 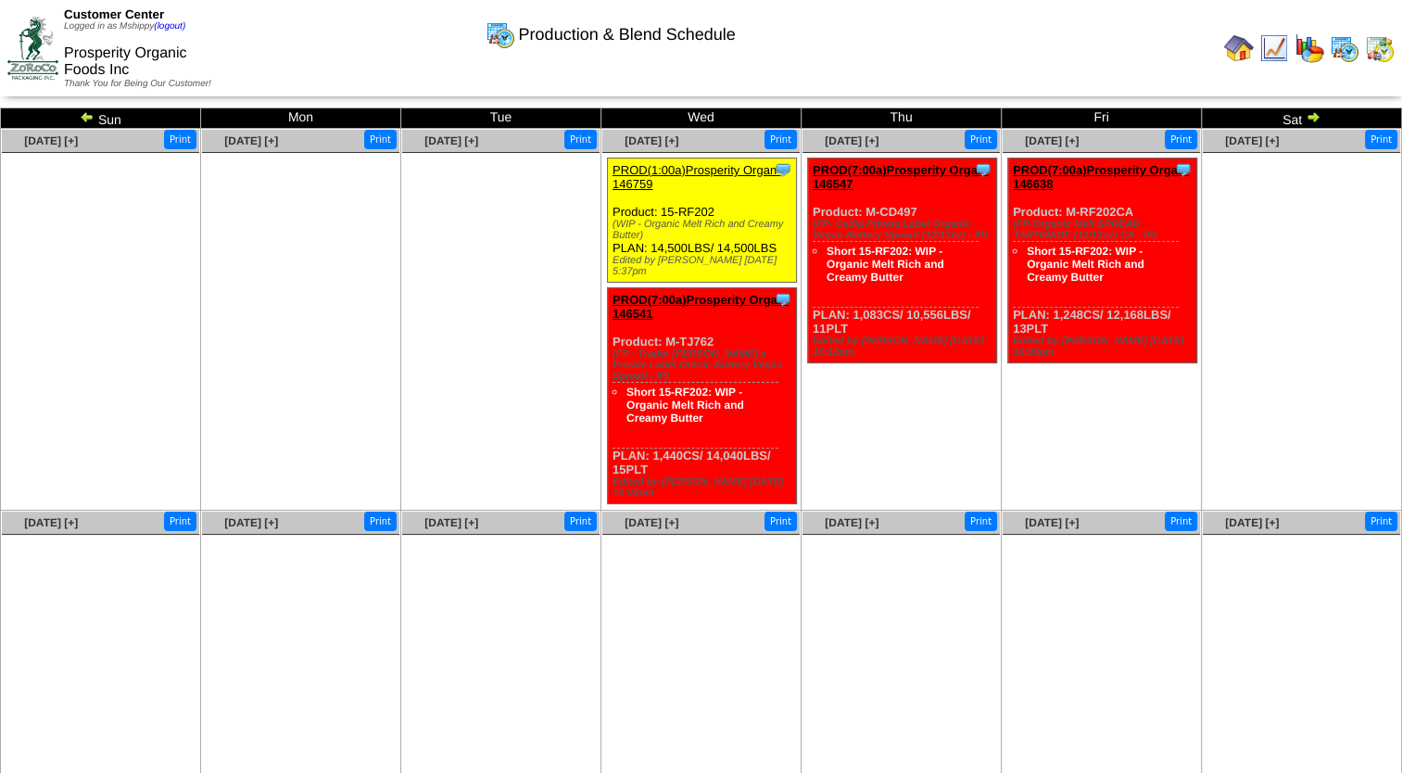 I want to click on td: Thu, so click(x=902, y=119).